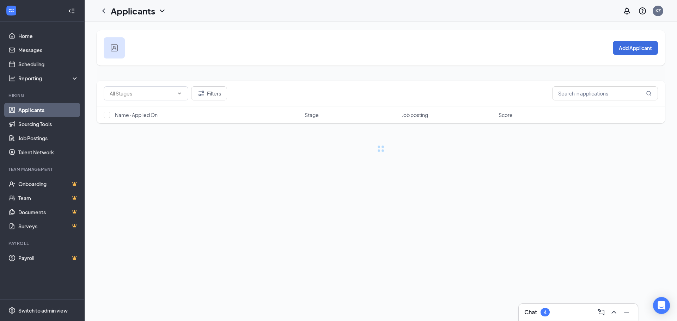  Describe the element at coordinates (43, 169) in the screenshot. I see `div: Team Management` at that location.